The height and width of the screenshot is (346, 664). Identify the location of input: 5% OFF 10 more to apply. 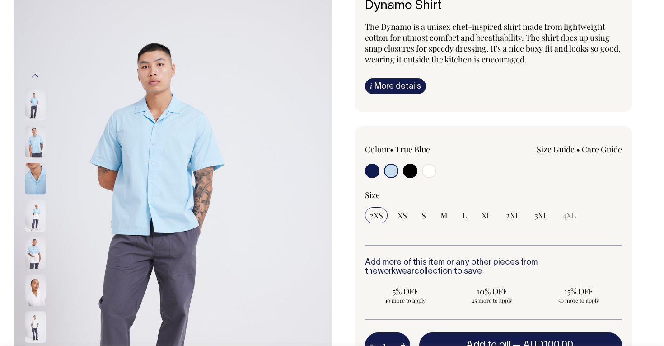
(406, 295).